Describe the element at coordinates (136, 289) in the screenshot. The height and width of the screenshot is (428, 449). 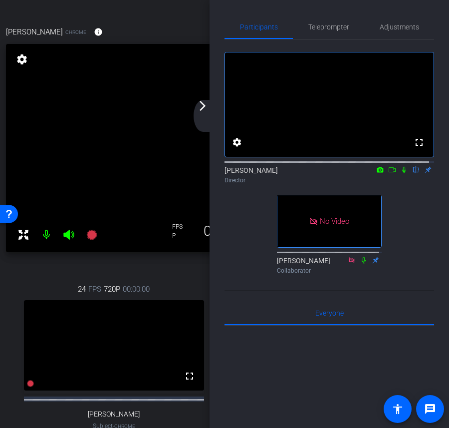
I see `span: 00:00:00` at that location.